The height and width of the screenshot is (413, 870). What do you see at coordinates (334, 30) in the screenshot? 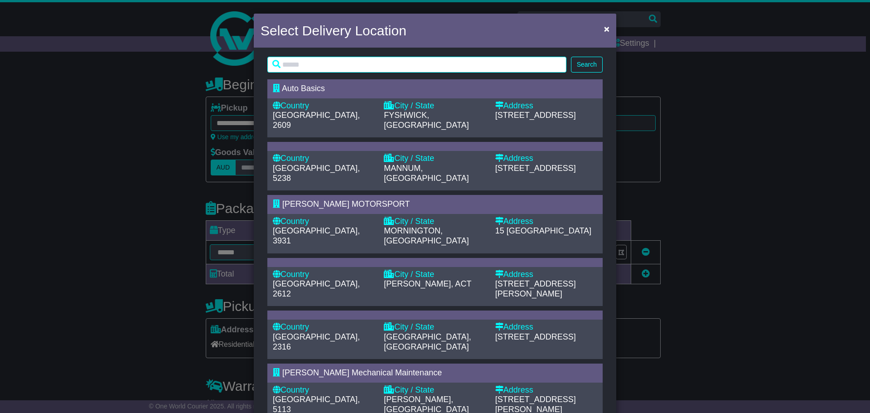
I see `h4: Select Delivery Location` at bounding box center [334, 30].